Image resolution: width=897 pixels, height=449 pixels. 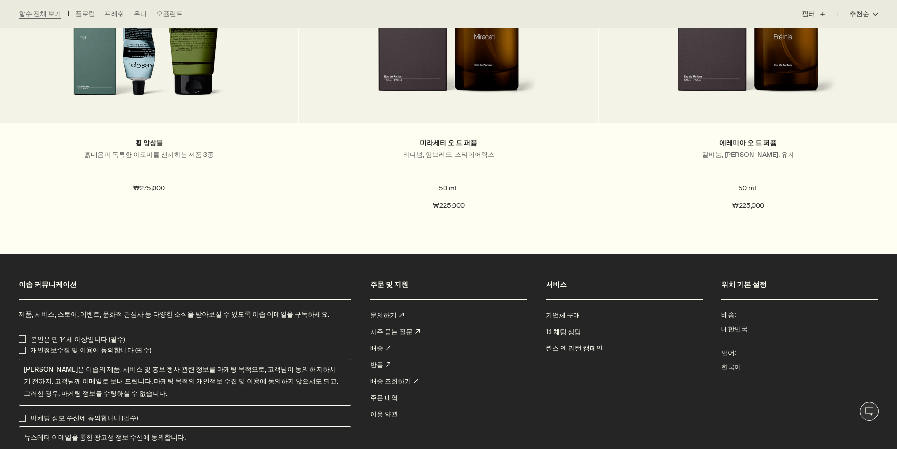 What do you see at coordinates (149, 154) in the screenshot?
I see `p: 흙내음과 독특한 아로마를 선사하는 제품 3종` at bounding box center [149, 154].